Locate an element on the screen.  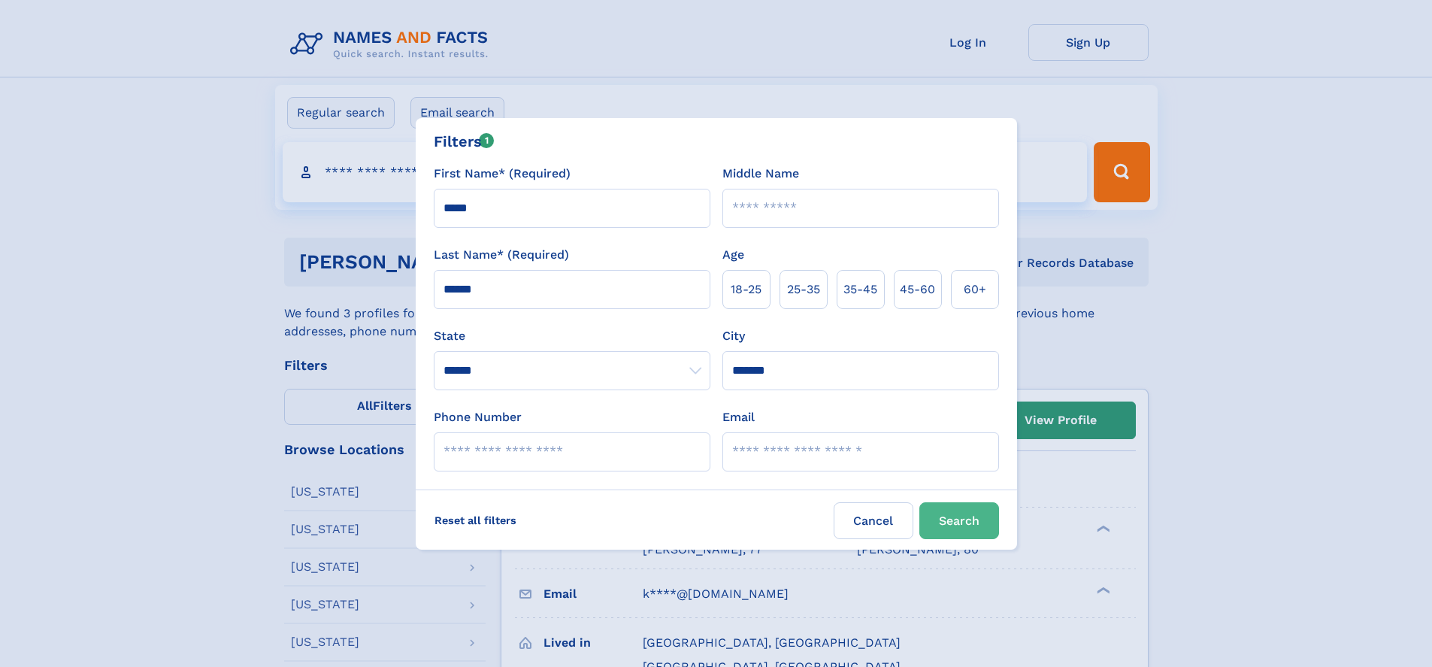
label: City is located at coordinates (733, 336).